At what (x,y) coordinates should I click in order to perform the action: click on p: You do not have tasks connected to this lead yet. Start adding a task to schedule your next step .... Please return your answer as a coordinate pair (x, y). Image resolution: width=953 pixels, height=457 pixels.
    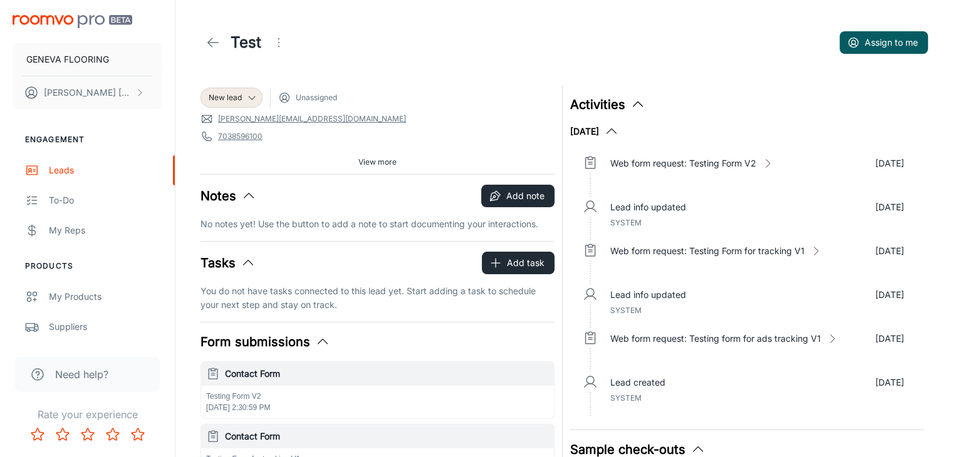
    Looking at the image, I should click on (377, 298).